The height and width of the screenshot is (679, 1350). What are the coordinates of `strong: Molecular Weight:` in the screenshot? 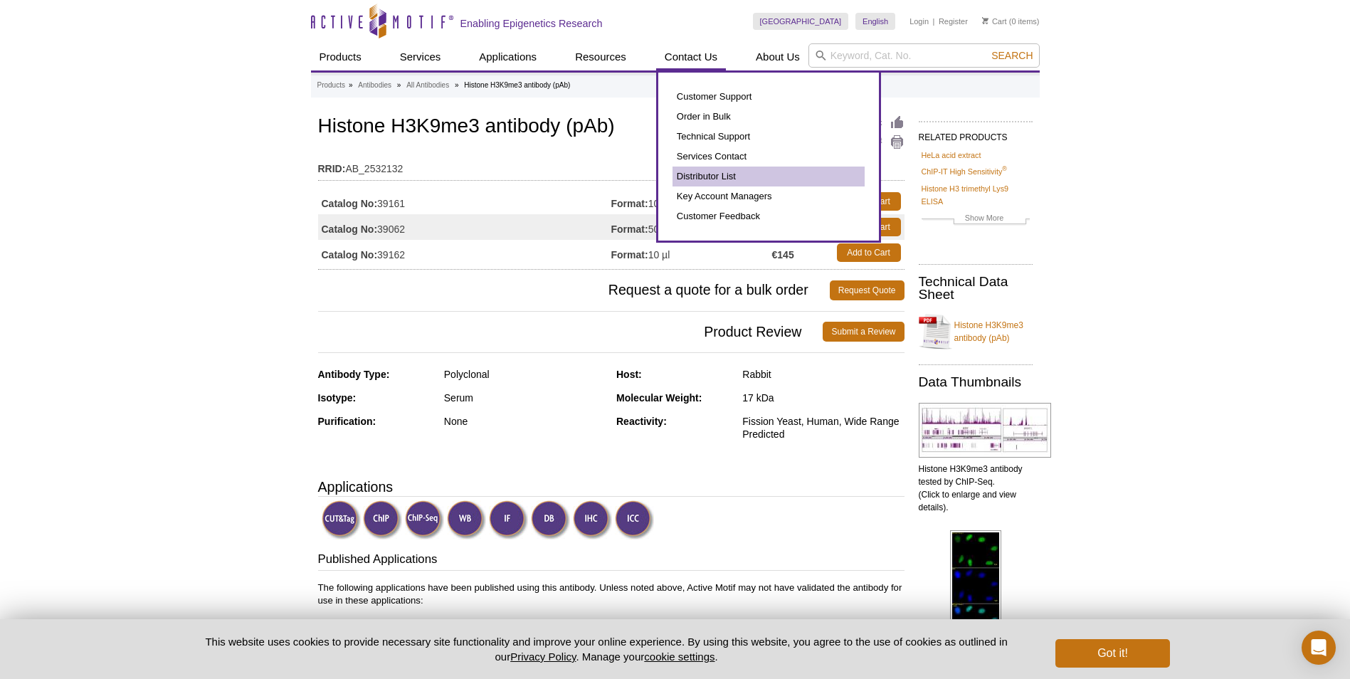 It's located at (659, 398).